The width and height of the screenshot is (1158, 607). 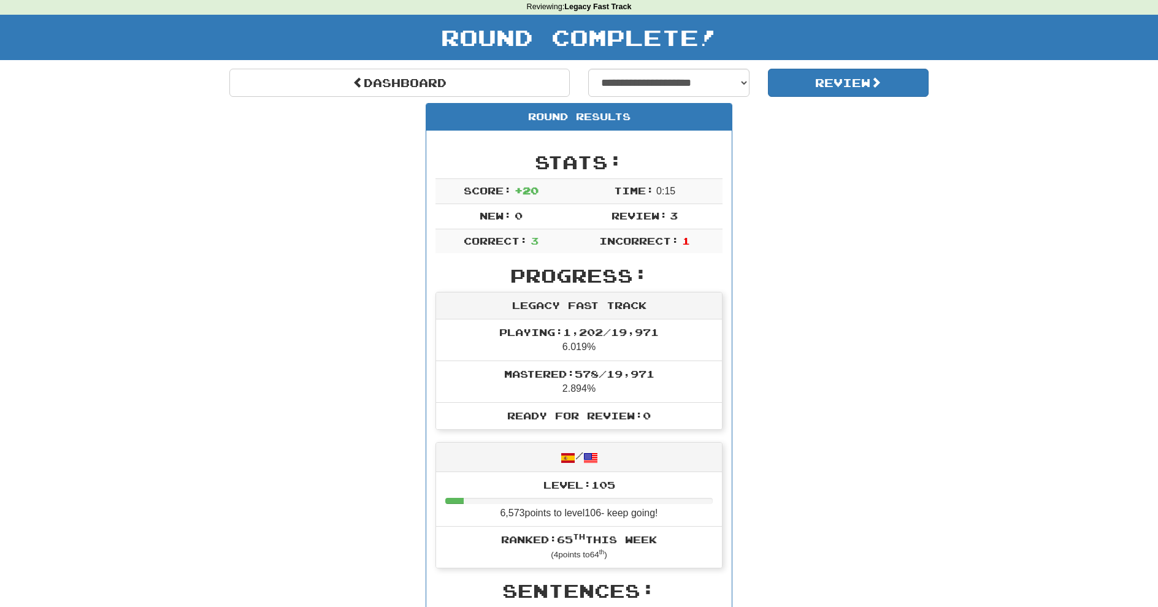 What do you see at coordinates (518, 215) in the screenshot?
I see `span: 0` at bounding box center [518, 215].